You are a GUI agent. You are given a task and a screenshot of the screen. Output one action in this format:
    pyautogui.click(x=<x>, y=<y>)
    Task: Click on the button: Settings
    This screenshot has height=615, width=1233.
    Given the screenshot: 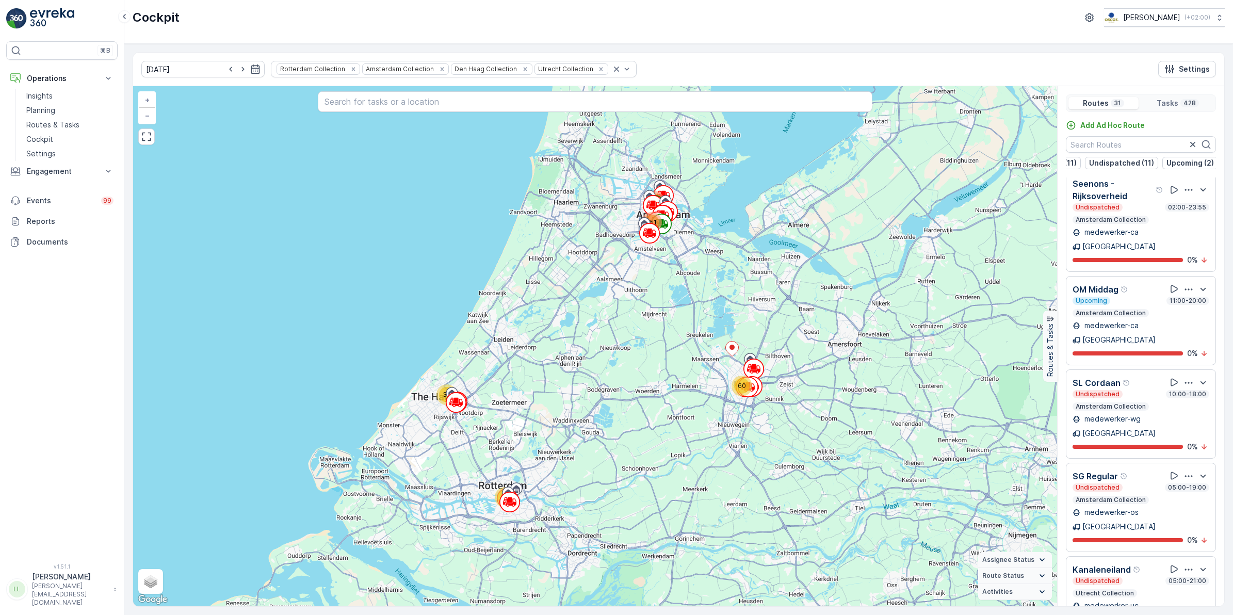 What is the action you would take?
    pyautogui.click(x=1187, y=69)
    